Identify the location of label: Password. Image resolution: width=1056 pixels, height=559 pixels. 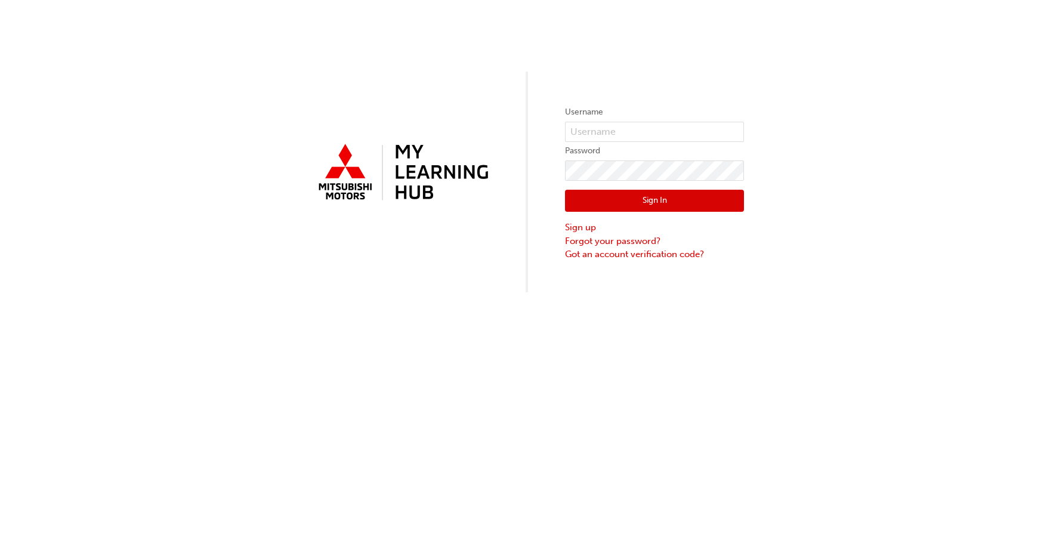
(655, 151).